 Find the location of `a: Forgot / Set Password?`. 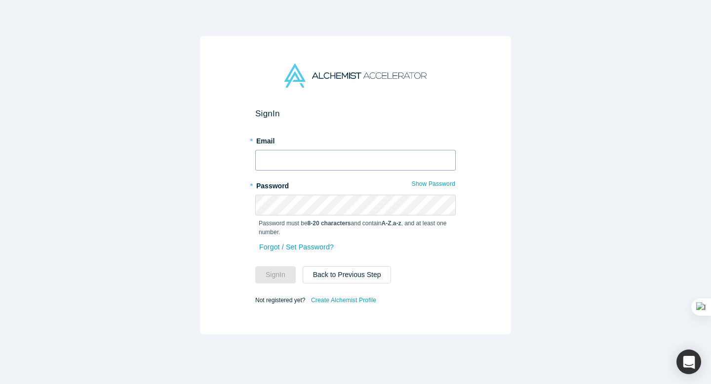

a: Forgot / Set Password? is located at coordinates (296, 247).